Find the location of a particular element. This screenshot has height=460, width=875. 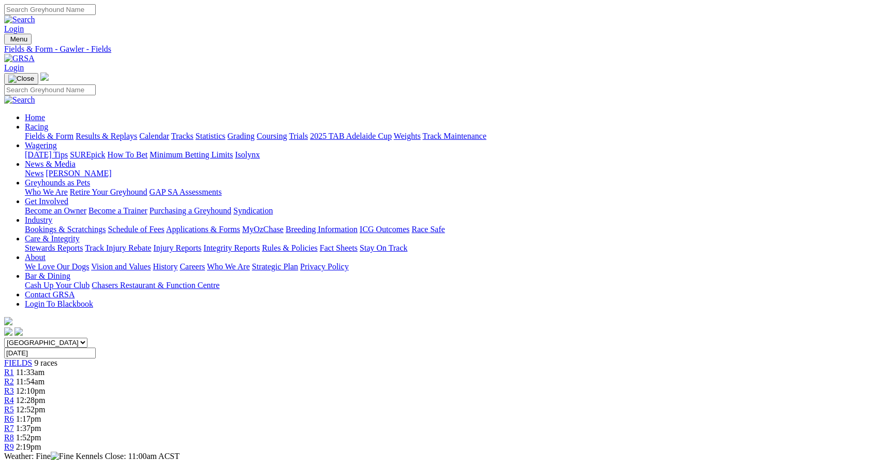

a: Get Involved is located at coordinates (47, 201).